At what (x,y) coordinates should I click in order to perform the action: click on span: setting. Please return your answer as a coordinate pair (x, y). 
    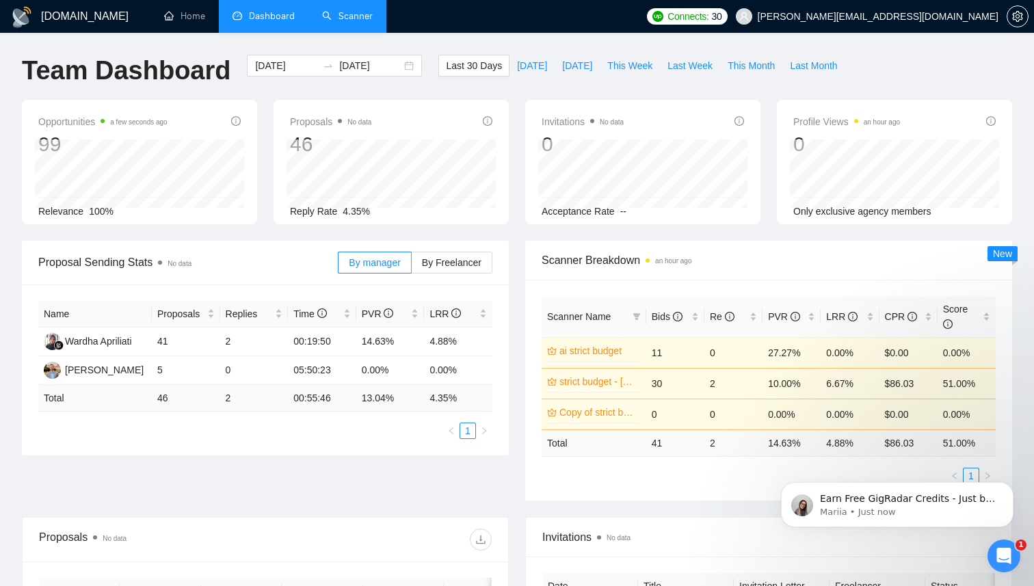
    Looking at the image, I should click on (1018, 16).